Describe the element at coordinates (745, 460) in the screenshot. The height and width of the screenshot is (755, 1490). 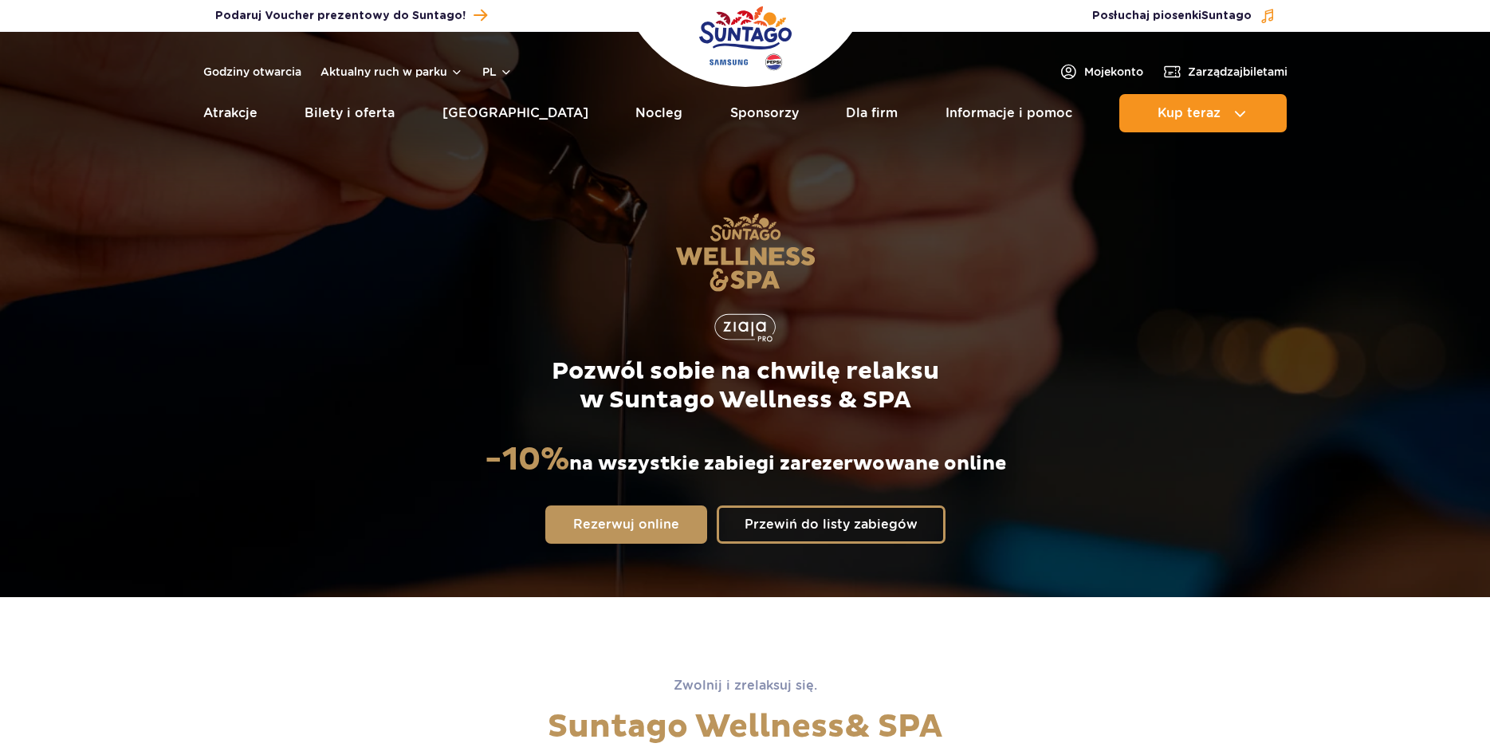
I see `p: na wszystkie zabiegi zarezerwowane online` at that location.